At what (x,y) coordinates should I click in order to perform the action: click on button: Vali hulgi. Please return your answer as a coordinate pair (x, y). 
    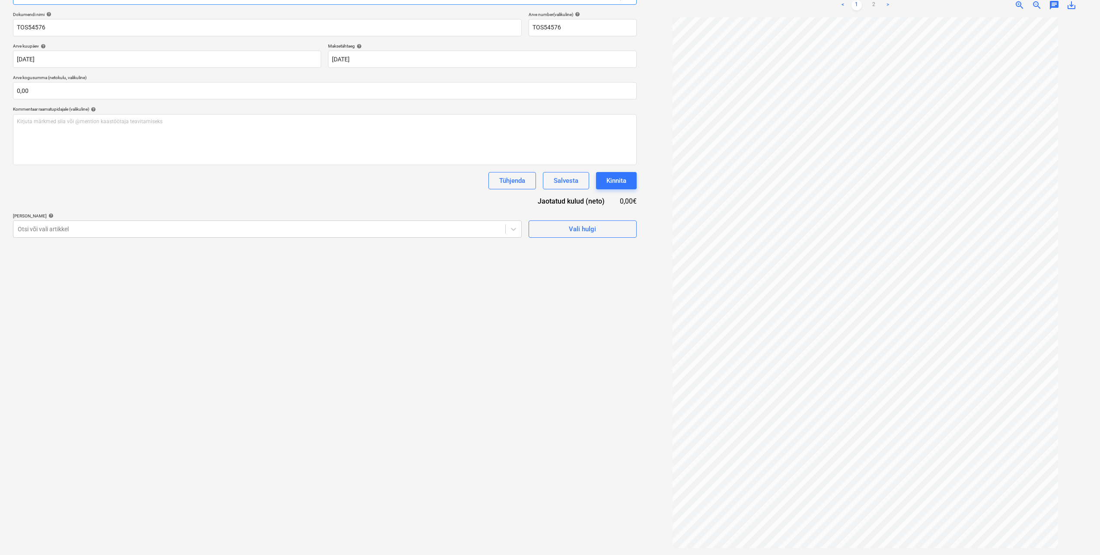
    Looking at the image, I should click on (583, 229).